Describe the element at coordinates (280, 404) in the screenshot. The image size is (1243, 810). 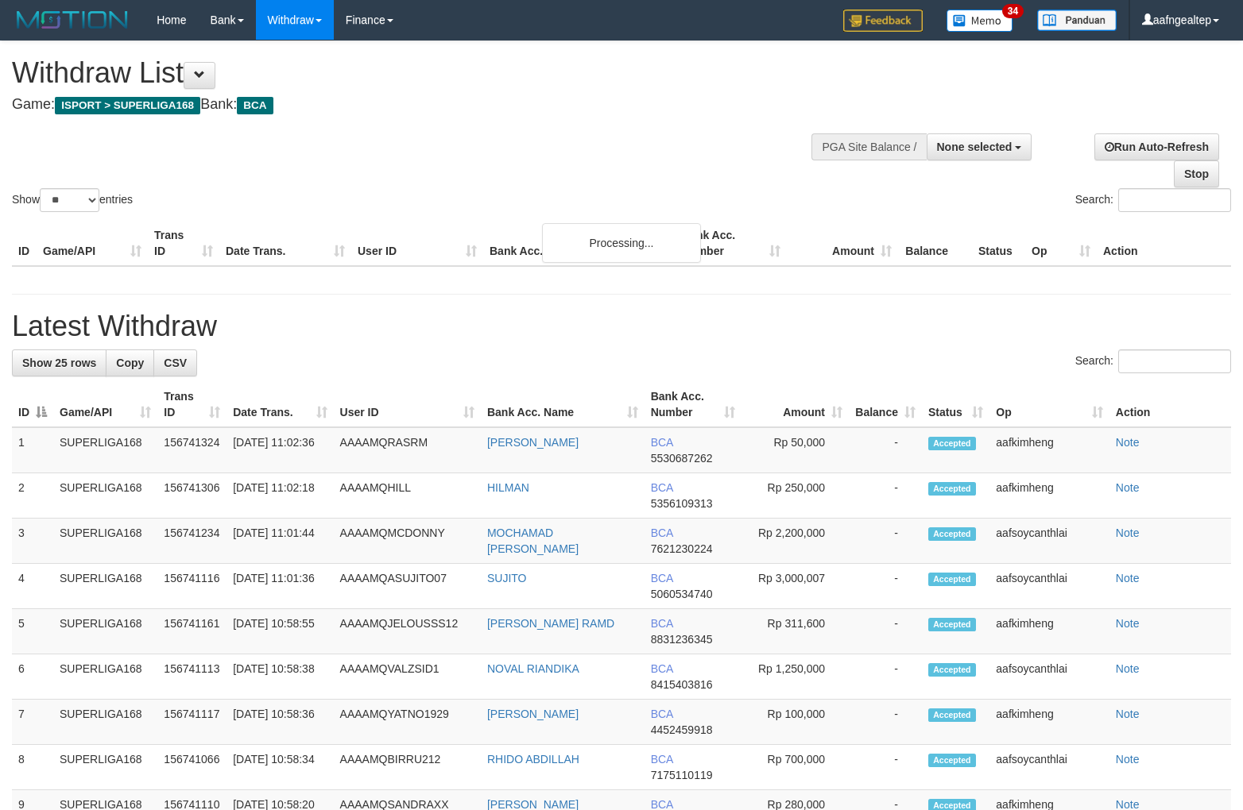
I see `th: Date Trans.: activate to sort column ascending` at that location.